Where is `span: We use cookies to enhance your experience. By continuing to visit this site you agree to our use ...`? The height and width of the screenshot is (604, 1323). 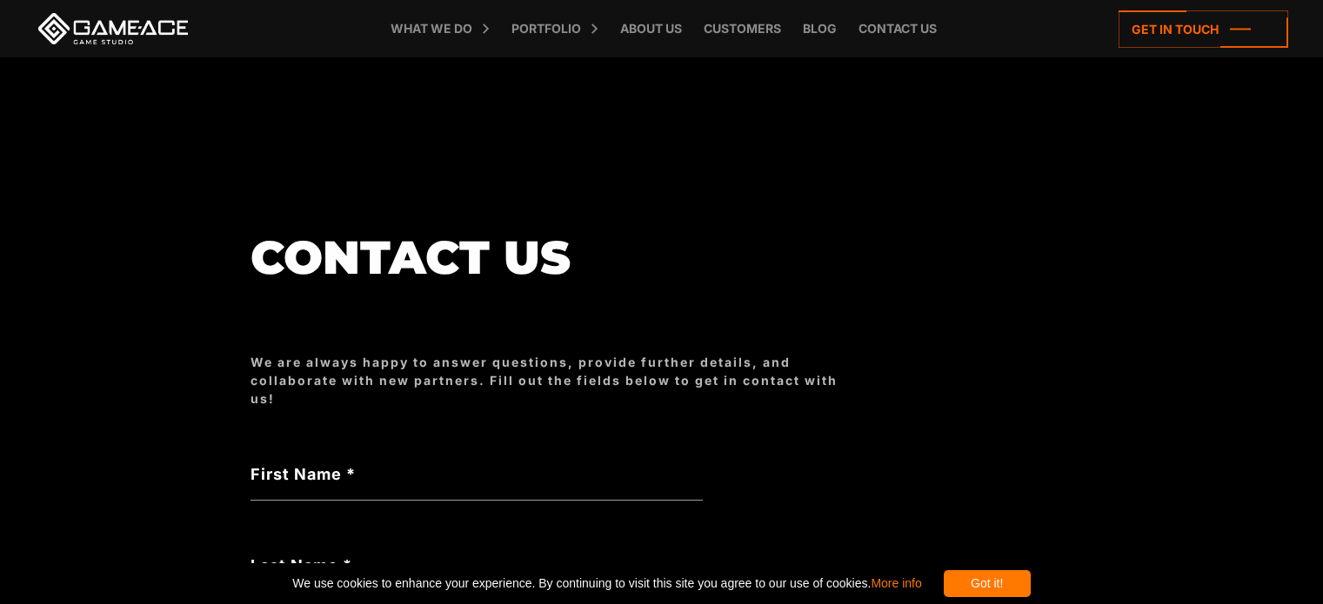
span: We use cookies to enhance your experience. By continuing to visit this site you agree to our use ... is located at coordinates (606, 583).